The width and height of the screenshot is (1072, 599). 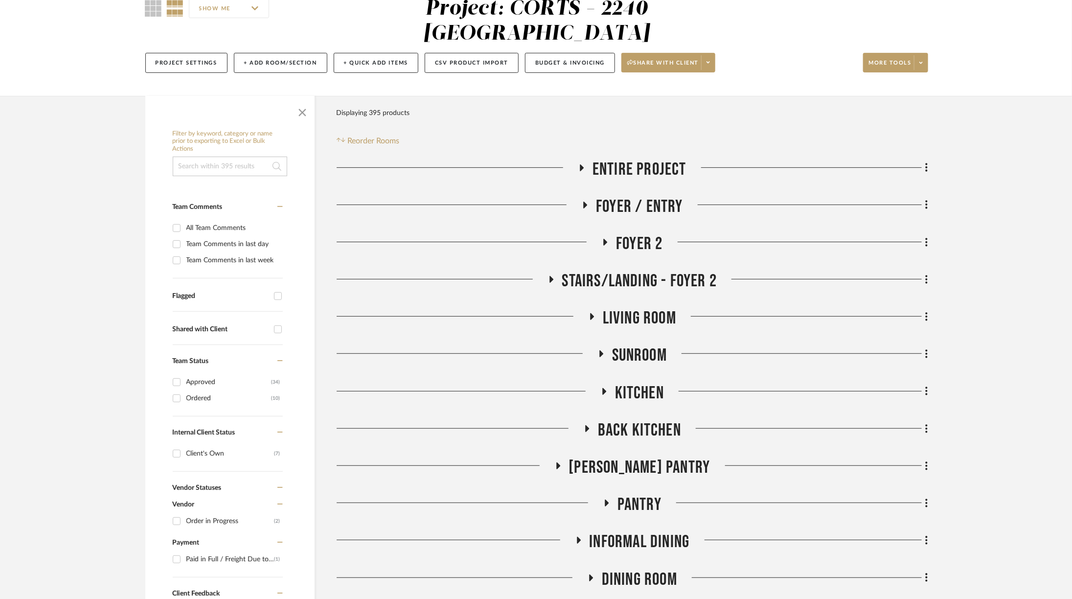 What do you see at coordinates (197, 488) in the screenshot?
I see `span: Vendor Statuses` at bounding box center [197, 488].